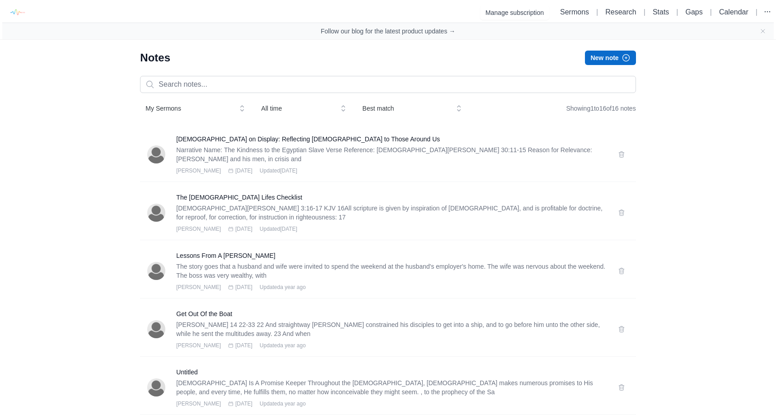  What do you see at coordinates (391, 271) in the screenshot?
I see `p: The story goes that a husband and wife were invited to spend the weekend at the husband's employe...` at bounding box center [391, 271].